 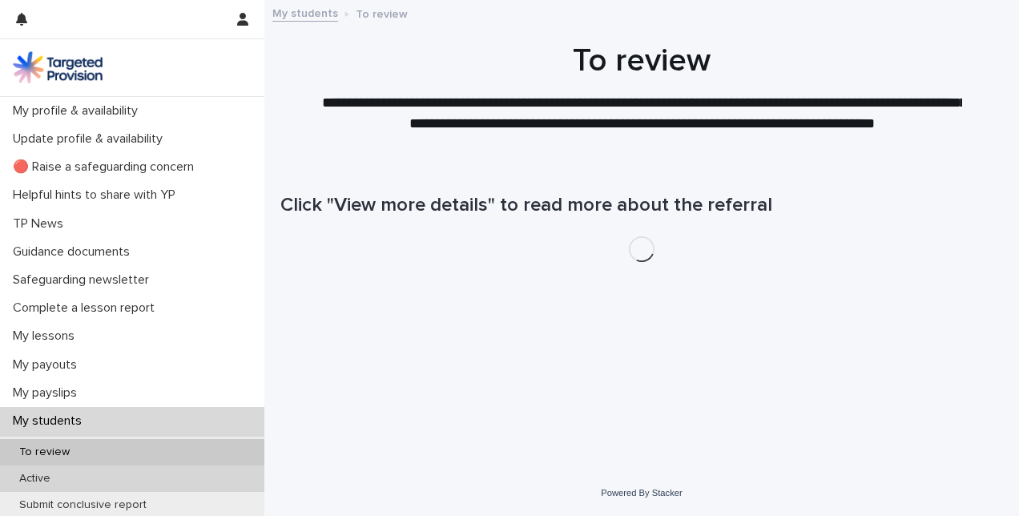 What do you see at coordinates (305, 12) in the screenshot?
I see `a: My students` at bounding box center [305, 12].